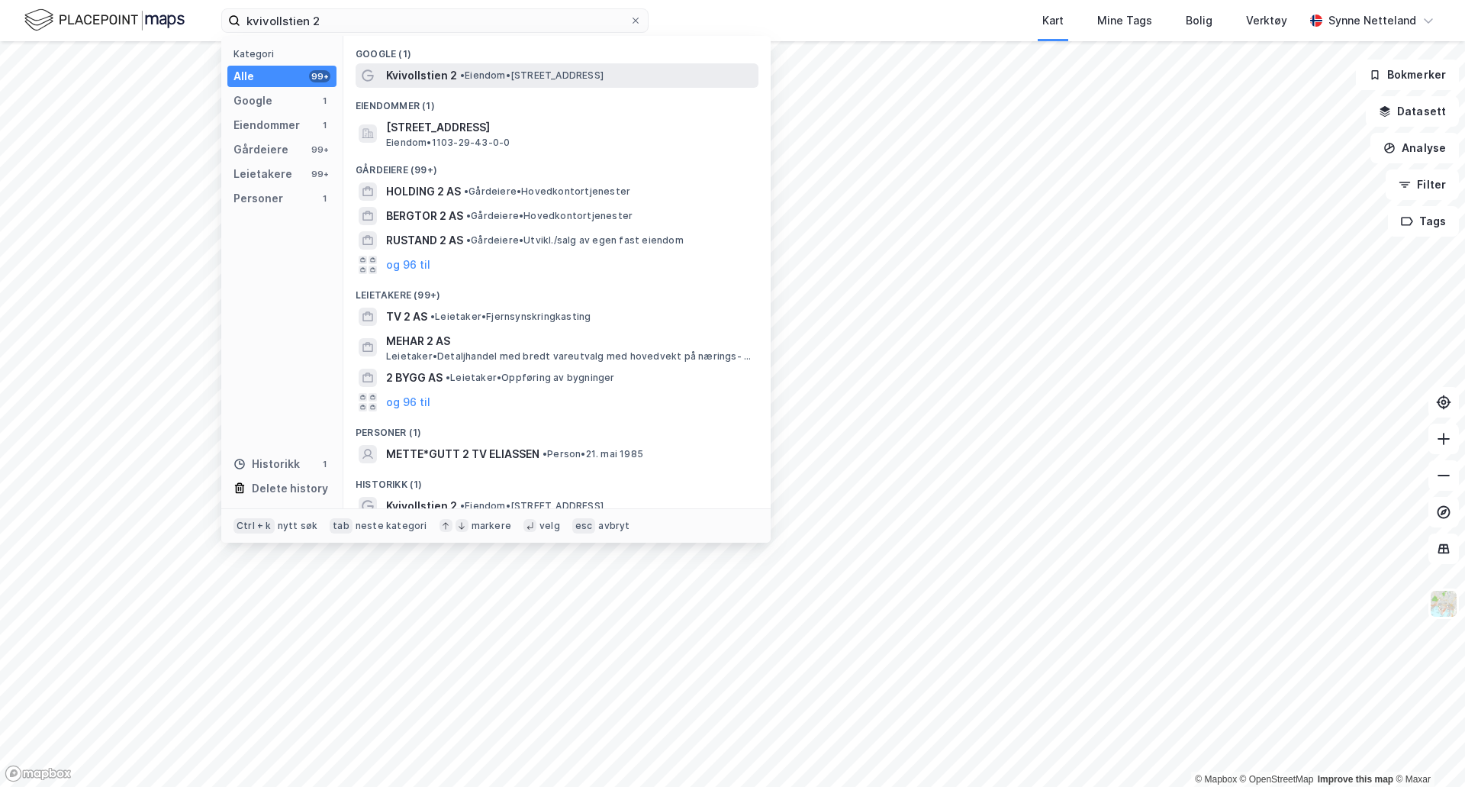  Describe the element at coordinates (1356, 779) in the screenshot. I see `a: Improve this map` at that location.